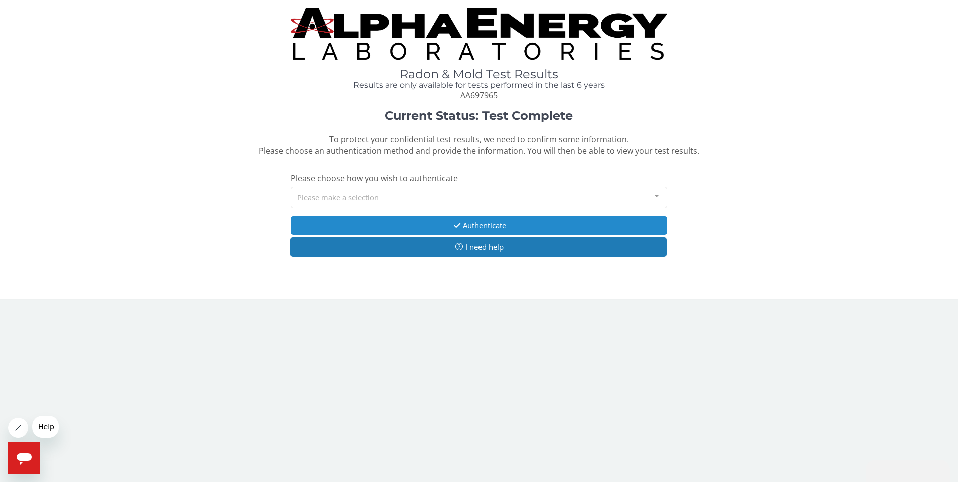 This screenshot has width=958, height=482. What do you see at coordinates (479, 95) in the screenshot?
I see `span: AA697965` at bounding box center [479, 95].